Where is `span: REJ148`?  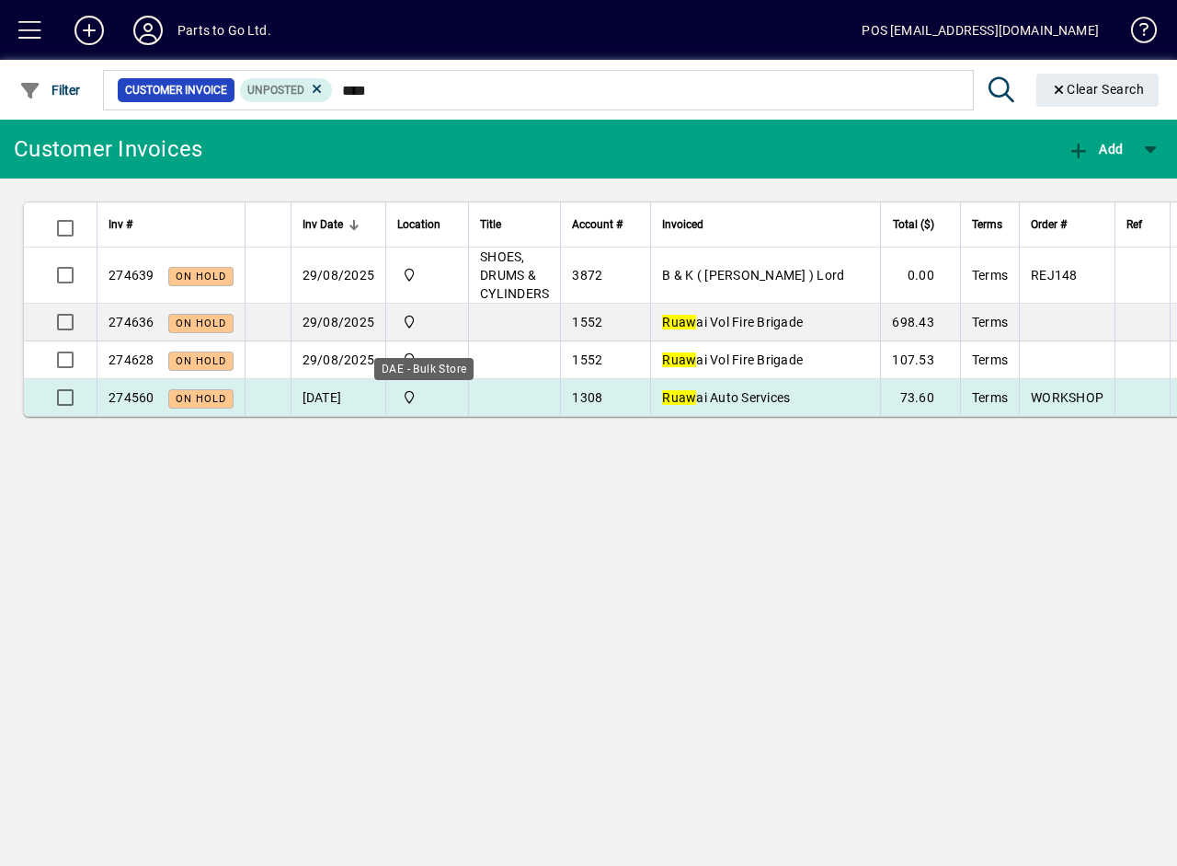
span: REJ148 is located at coordinates (1054, 275).